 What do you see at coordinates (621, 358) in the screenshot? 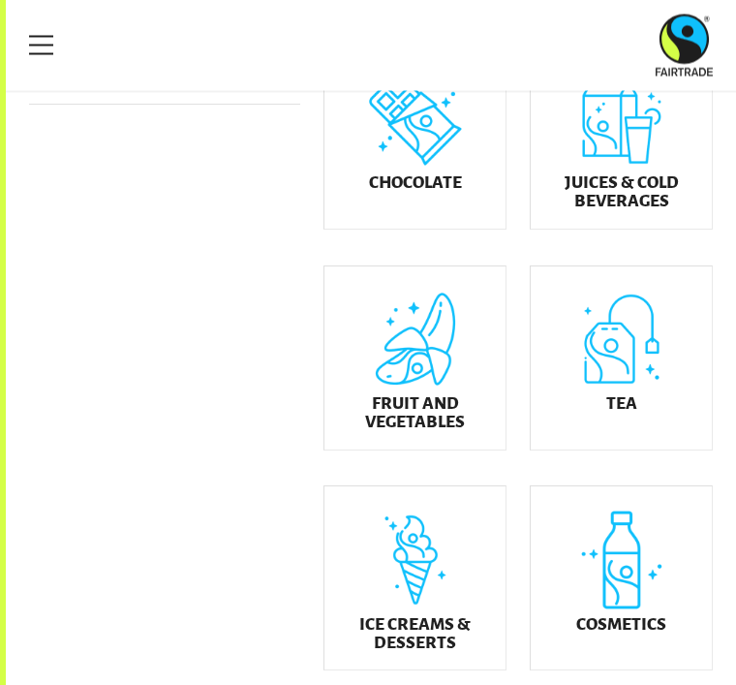
I see `a: Tea` at bounding box center [621, 358].